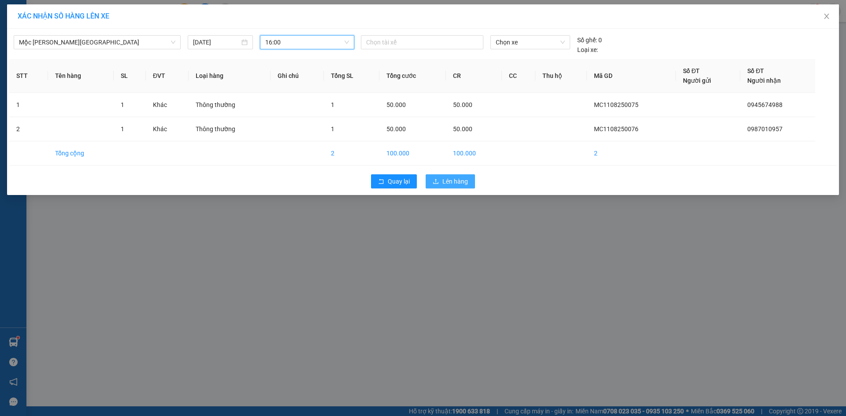 This screenshot has height=416, width=846. Describe the element at coordinates (129, 76) in the screenshot. I see `th: SL` at that location.